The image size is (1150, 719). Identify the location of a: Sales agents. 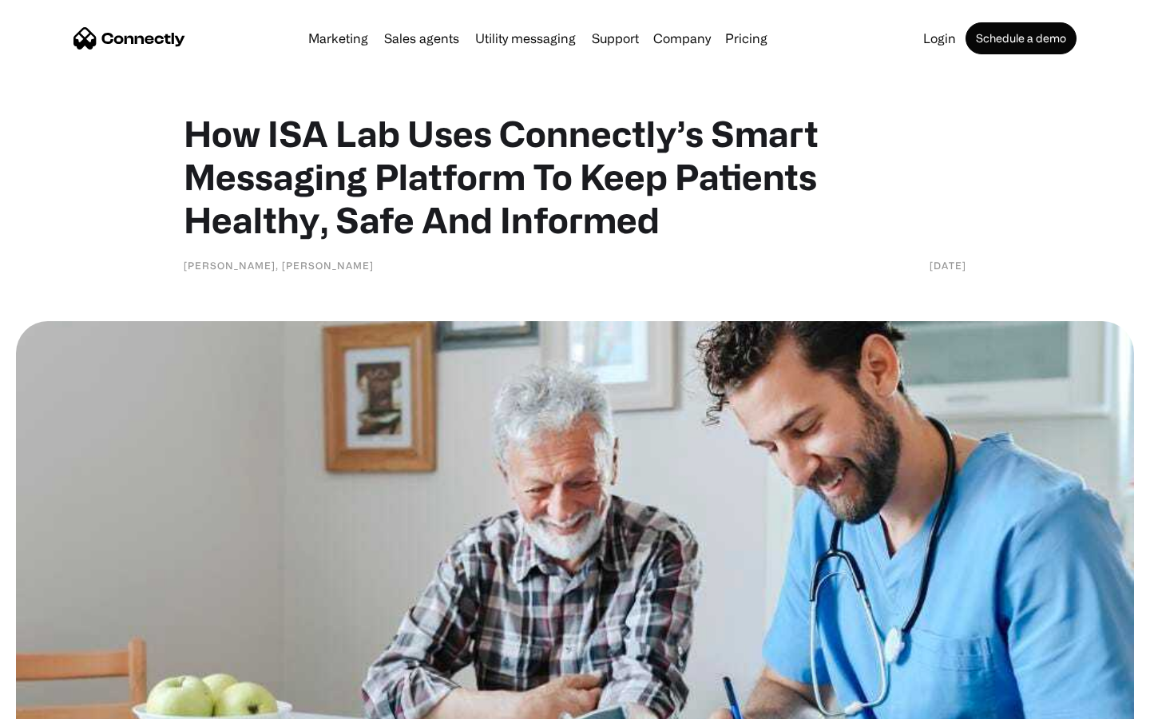
(422, 38).